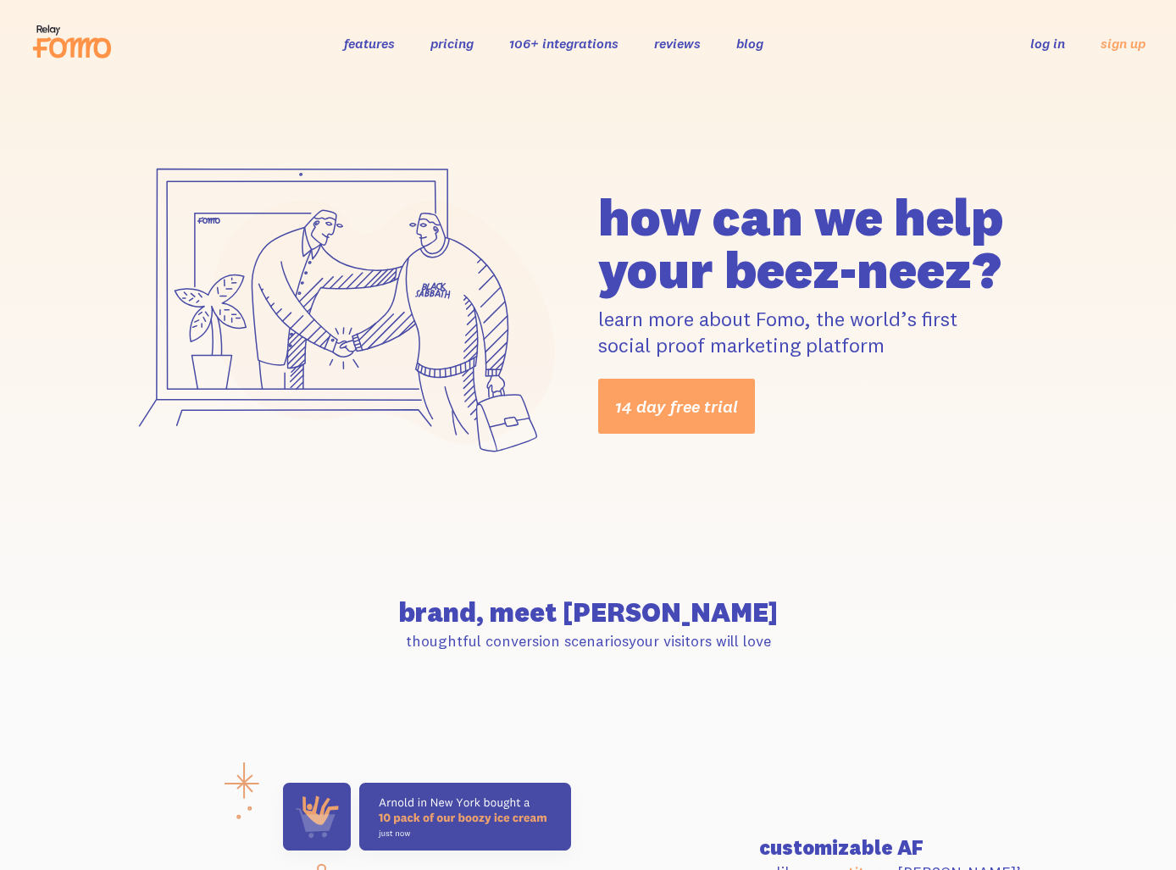 The width and height of the screenshot is (1176, 870). Describe the element at coordinates (563, 43) in the screenshot. I see `a: 106+ integrations` at that location.